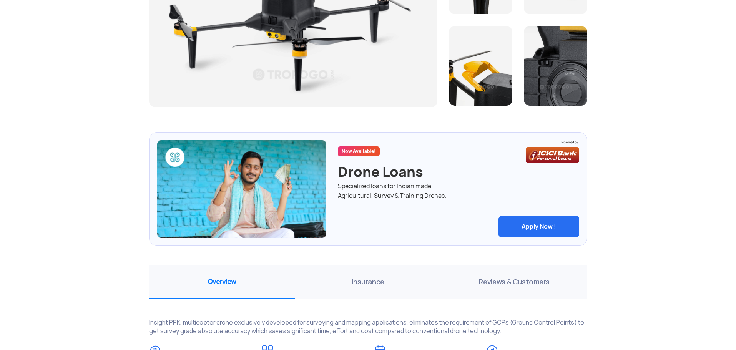  I want to click on p: Insight PPK, multicopter drone exclusively developed for surveying and mapping applications, elim..., so click(368, 323).